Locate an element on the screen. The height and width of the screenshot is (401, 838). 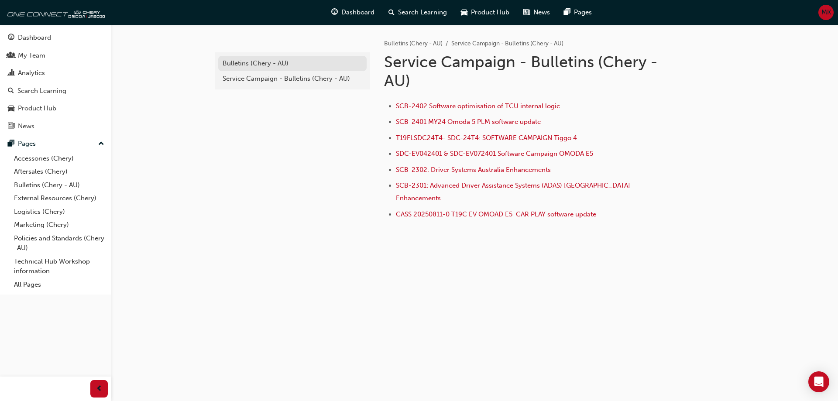
div: Dashboard is located at coordinates (34, 38).